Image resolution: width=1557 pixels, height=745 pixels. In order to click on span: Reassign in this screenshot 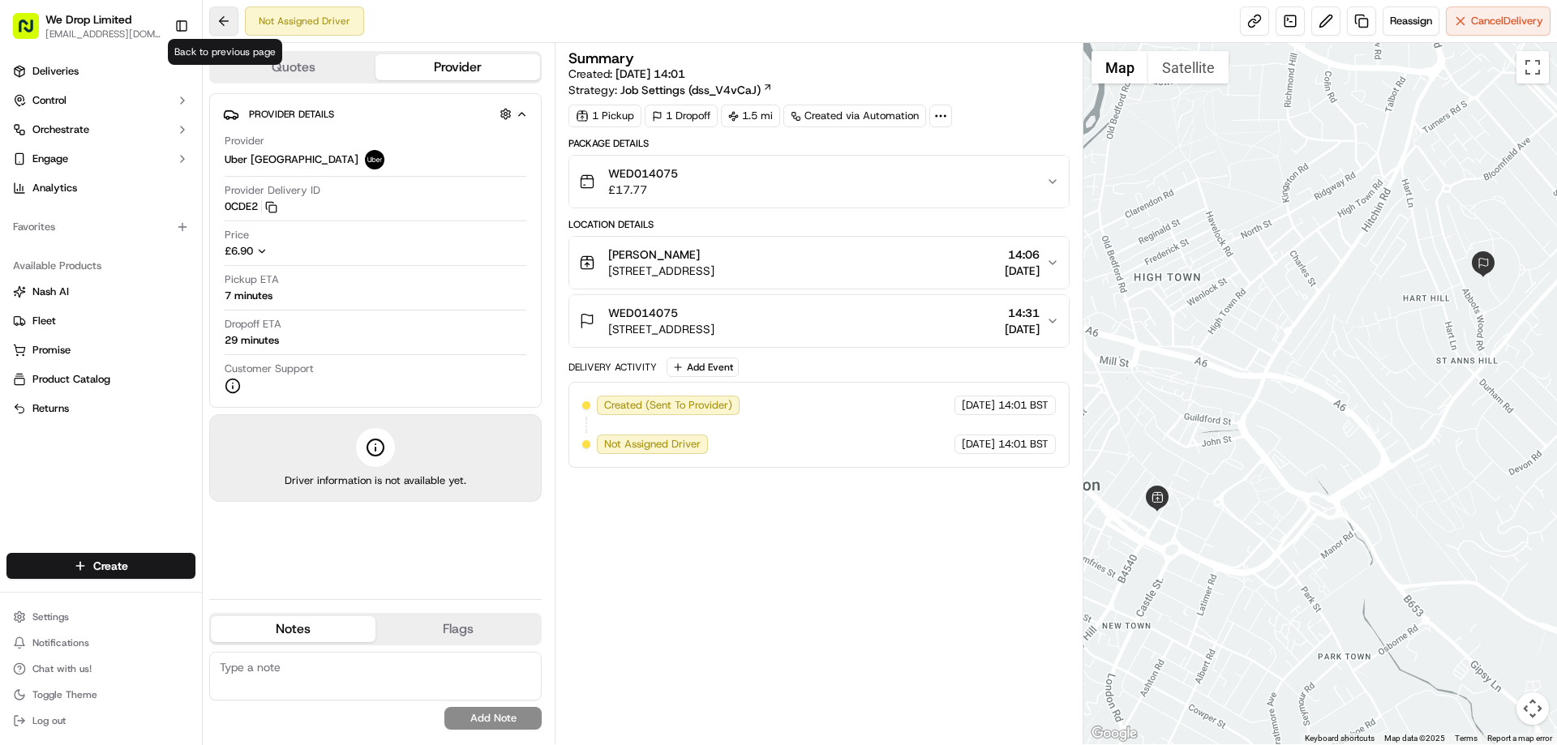, I will do `click(1411, 21)`.